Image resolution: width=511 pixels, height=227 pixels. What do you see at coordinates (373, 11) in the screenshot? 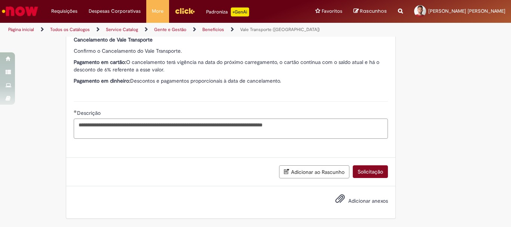
I see `span: Rascunhos` at bounding box center [373, 11].